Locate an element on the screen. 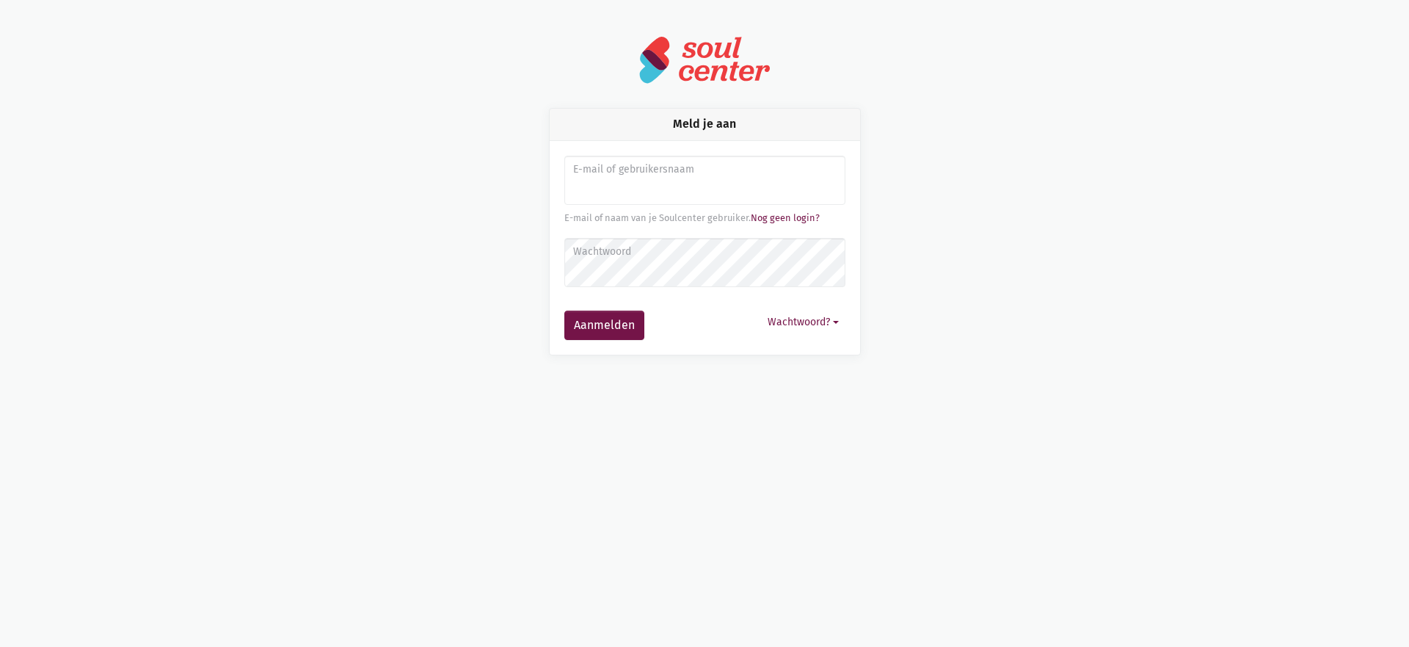 Image resolution: width=1409 pixels, height=647 pixels. button: Wachtwoord? is located at coordinates (803, 322).